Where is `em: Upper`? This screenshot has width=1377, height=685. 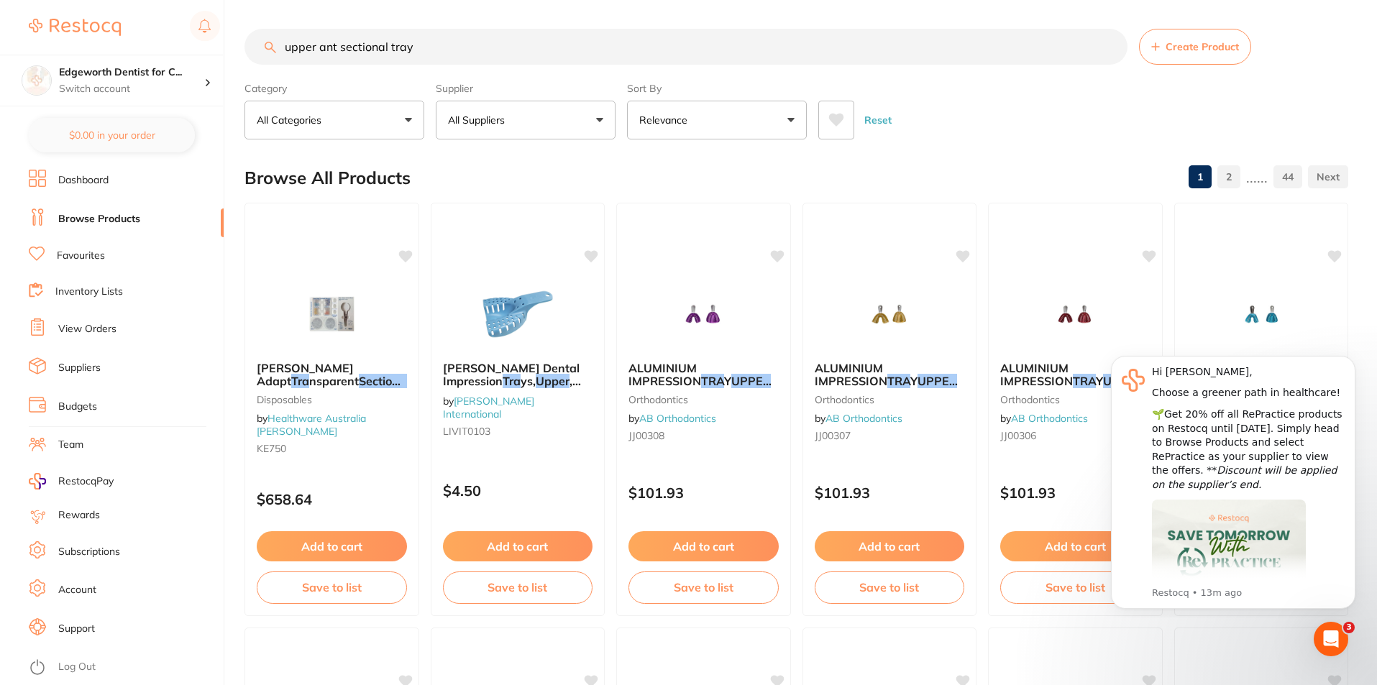 em: Upper is located at coordinates (552, 381).